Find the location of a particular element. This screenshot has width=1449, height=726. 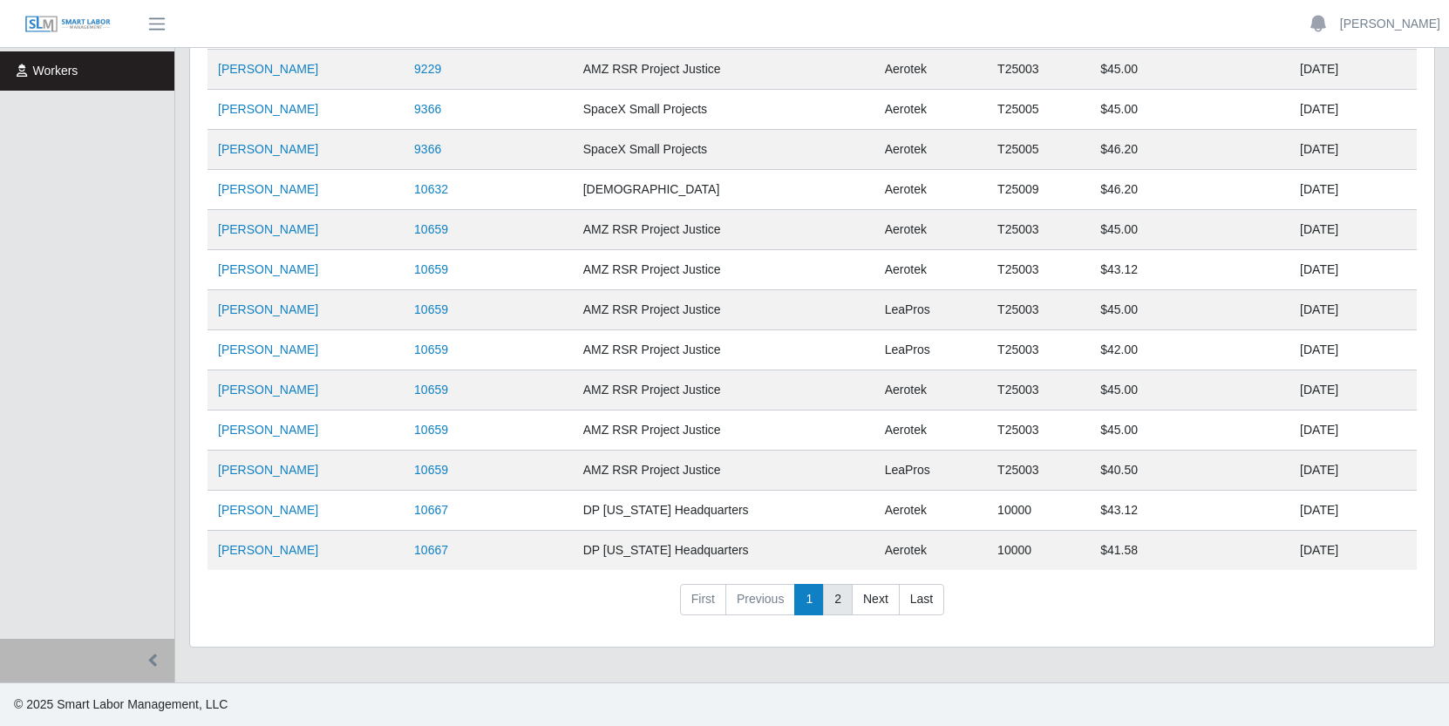

a: Next is located at coordinates (875, 600).